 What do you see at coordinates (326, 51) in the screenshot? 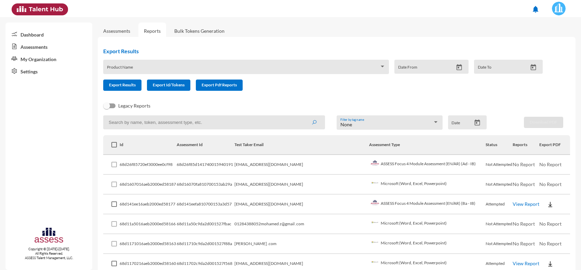
I see `h2: Export Results` at bounding box center [326, 51].